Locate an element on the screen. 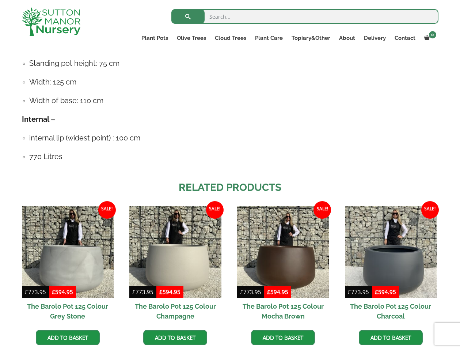 Image resolution: width=460 pixels, height=350 pixels. a: Contact is located at coordinates (405, 38).